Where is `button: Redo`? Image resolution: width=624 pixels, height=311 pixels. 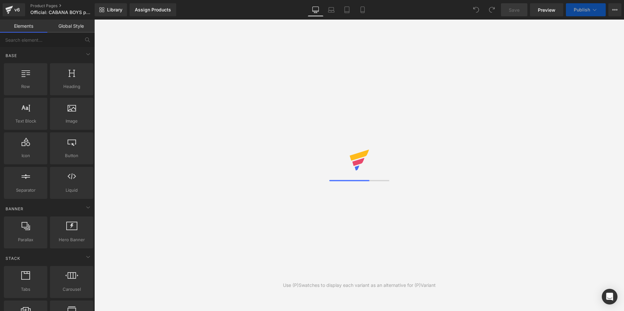 button: Redo is located at coordinates (492, 10).